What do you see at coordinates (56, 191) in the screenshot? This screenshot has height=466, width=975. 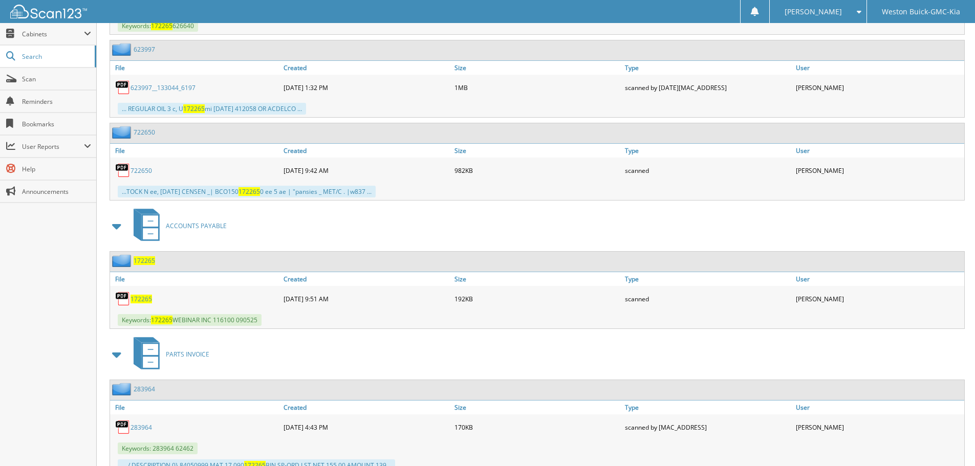 I see `span: Announcements` at bounding box center [56, 191].